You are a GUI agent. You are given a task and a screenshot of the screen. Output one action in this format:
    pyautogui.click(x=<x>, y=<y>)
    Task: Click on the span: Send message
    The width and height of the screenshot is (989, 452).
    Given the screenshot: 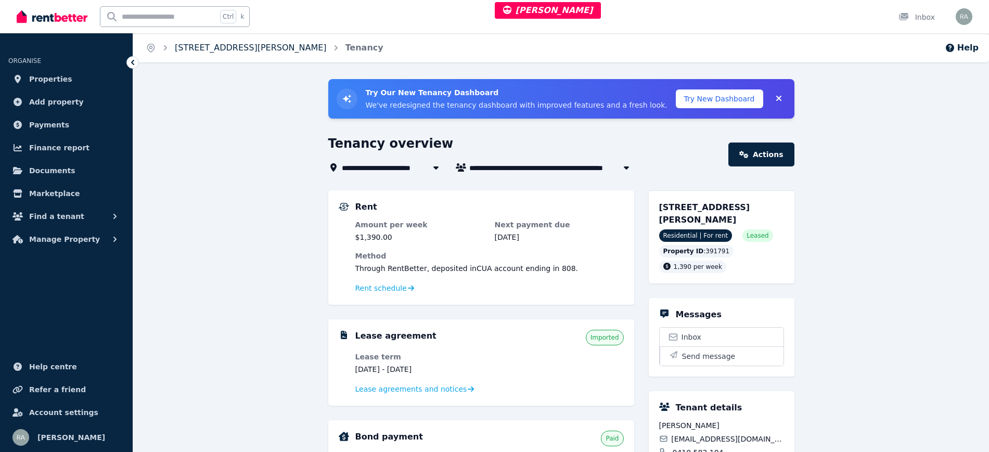 What is the action you would take?
    pyautogui.click(x=708, y=356)
    